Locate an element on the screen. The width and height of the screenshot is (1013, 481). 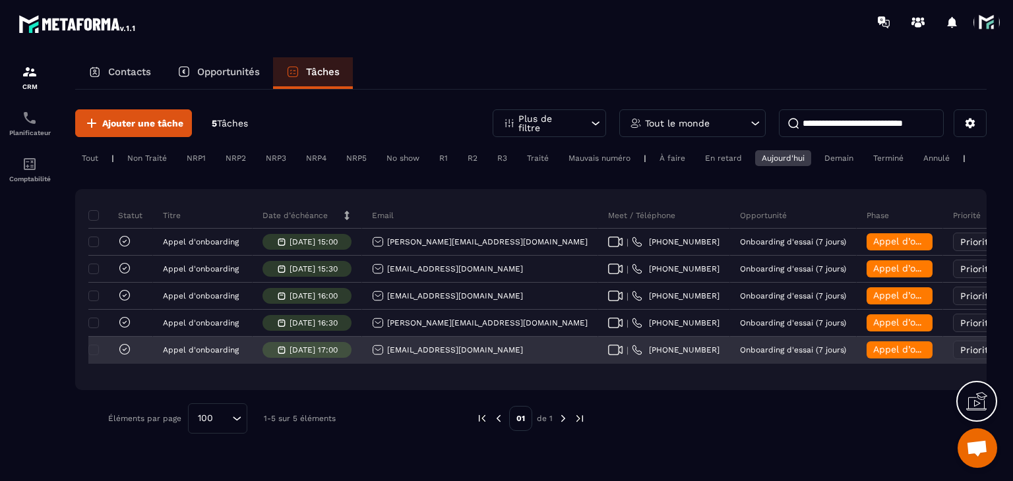
a: Opportunités is located at coordinates (218, 73).